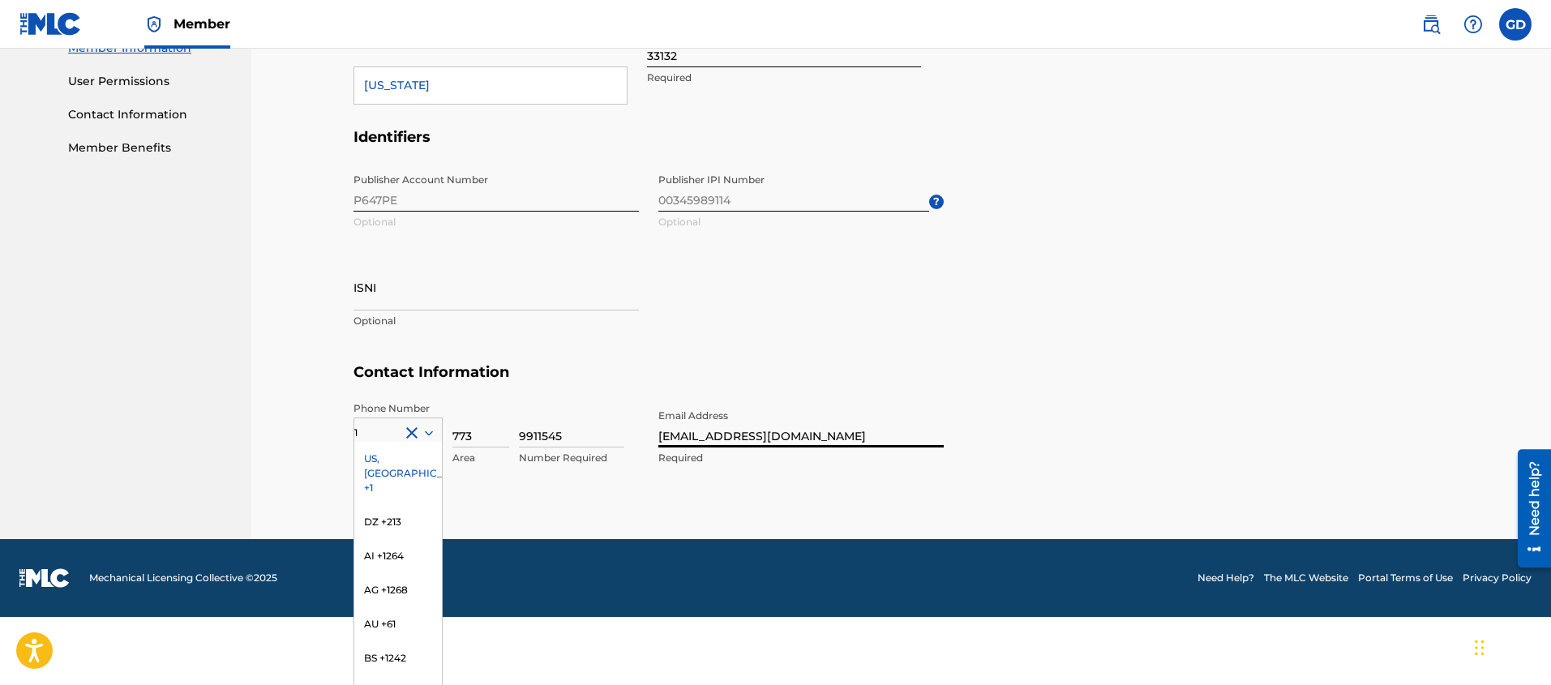 The height and width of the screenshot is (685, 1551). I want to click on span: Mechanical Licensing Collective © 2025, so click(183, 578).